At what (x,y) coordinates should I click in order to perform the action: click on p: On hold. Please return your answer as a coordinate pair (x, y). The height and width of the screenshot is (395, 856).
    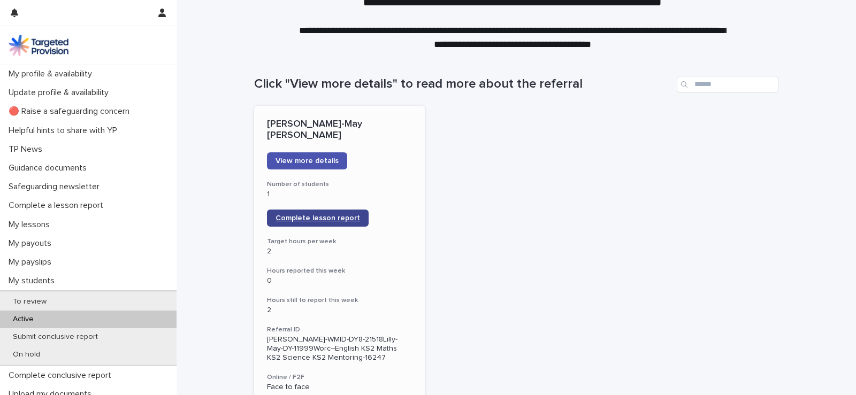
    Looking at the image, I should click on (26, 355).